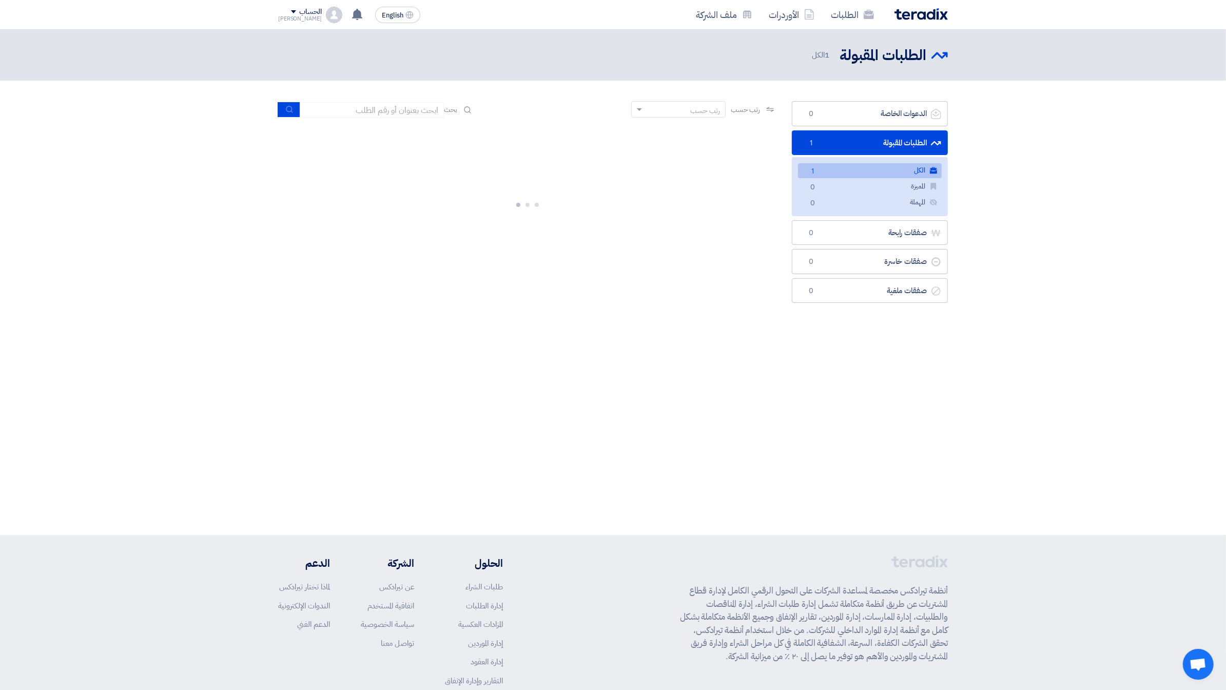 Image resolution: width=1226 pixels, height=690 pixels. I want to click on a: اتفاقية المستخدم, so click(391, 606).